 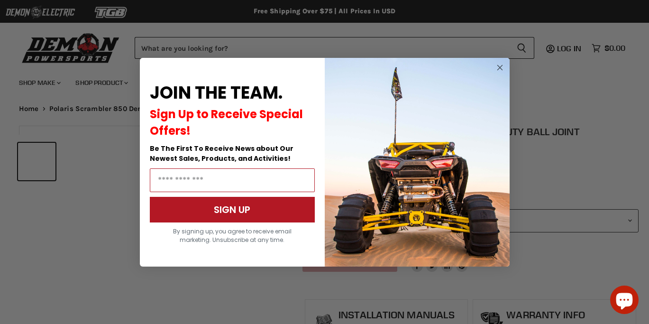 What do you see at coordinates (226, 122) in the screenshot?
I see `span: Sign Up to Receive Special Offers!` at bounding box center [226, 122].